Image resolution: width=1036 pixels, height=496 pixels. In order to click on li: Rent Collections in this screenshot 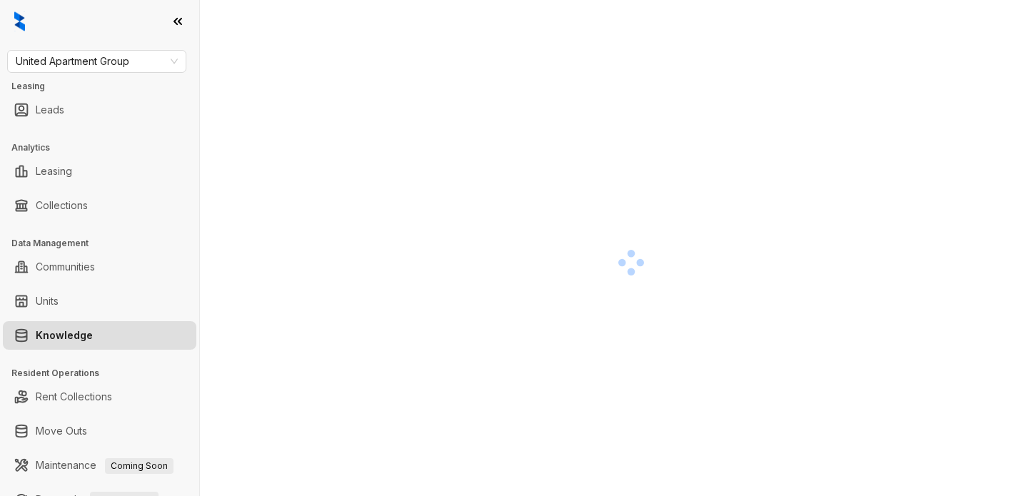, I will do `click(99, 397)`.